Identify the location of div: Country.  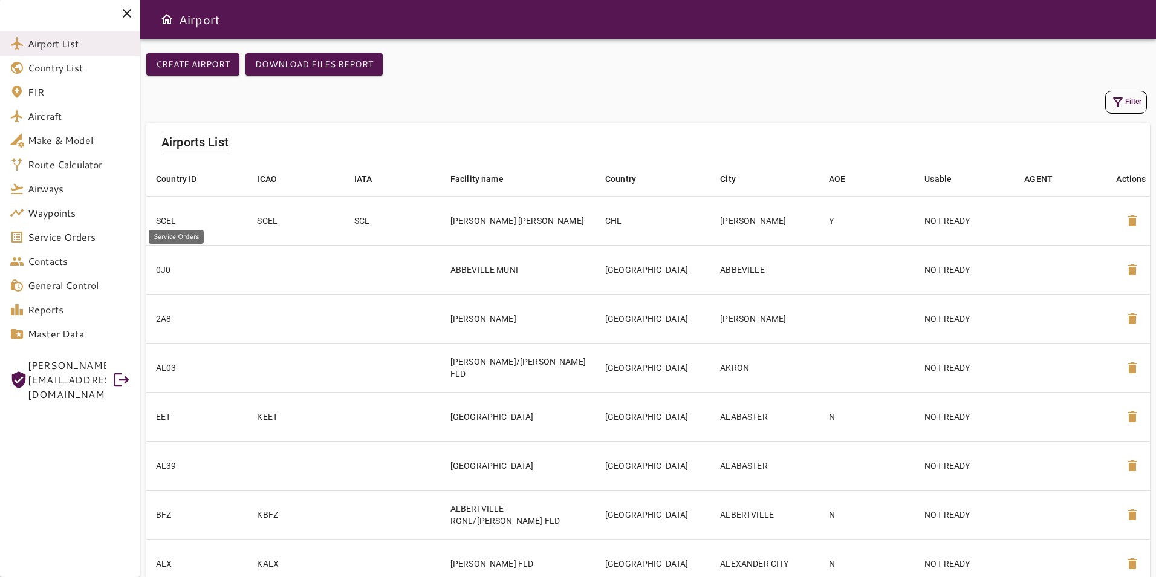
(620, 179).